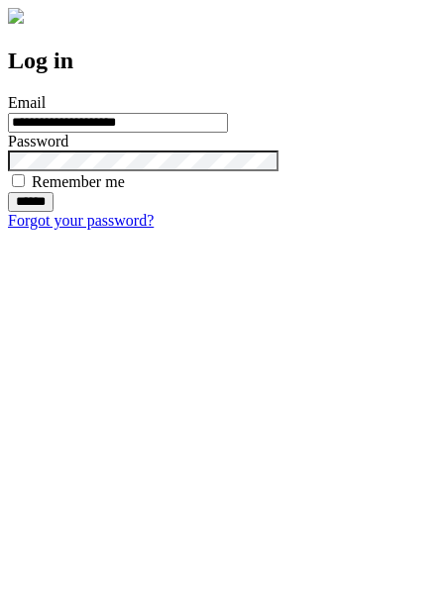 Image resolution: width=446 pixels, height=596 pixels. Describe the element at coordinates (38, 141) in the screenshot. I see `label: Password` at that location.